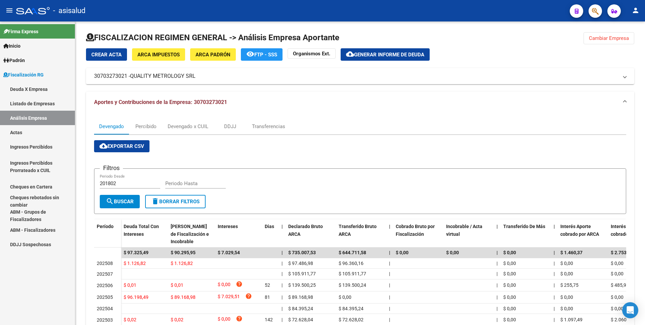  What do you see at coordinates (351, 264) in the screenshot?
I see `span: $ 96.360,16` at bounding box center [351, 264].